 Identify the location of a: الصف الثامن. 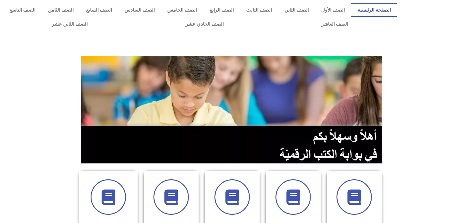
(60, 10).